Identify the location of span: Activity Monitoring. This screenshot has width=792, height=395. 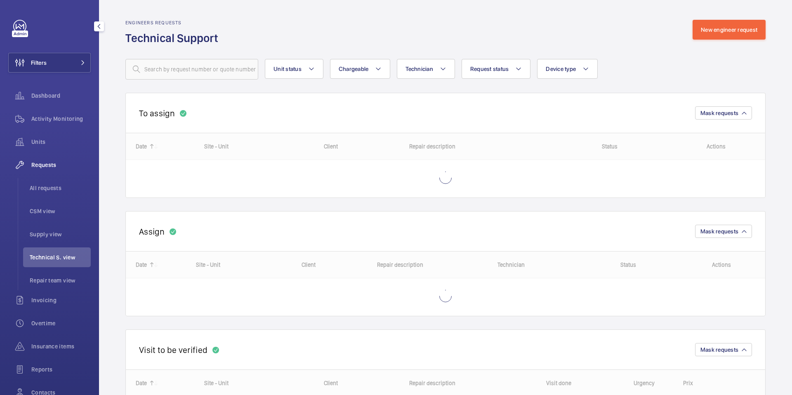
(61, 119).